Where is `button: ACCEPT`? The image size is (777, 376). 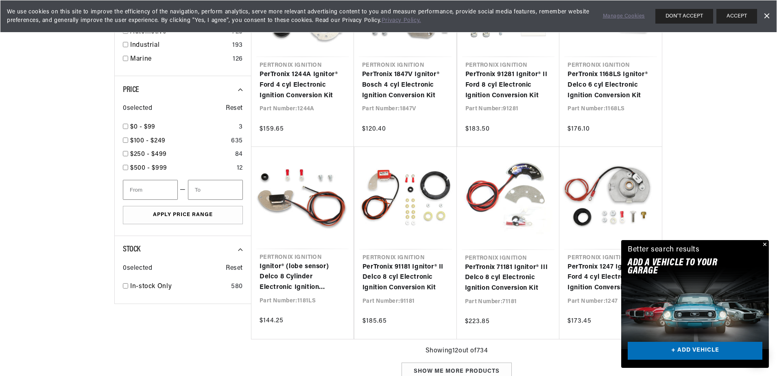 button: ACCEPT is located at coordinates (737, 16).